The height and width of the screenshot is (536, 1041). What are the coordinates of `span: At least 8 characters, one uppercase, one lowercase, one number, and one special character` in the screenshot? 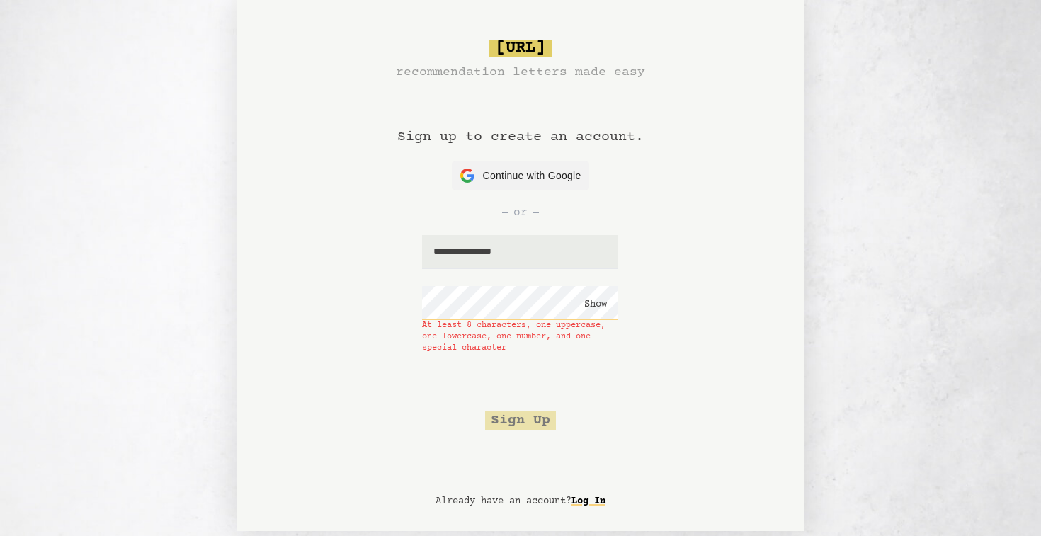 It's located at (520, 337).